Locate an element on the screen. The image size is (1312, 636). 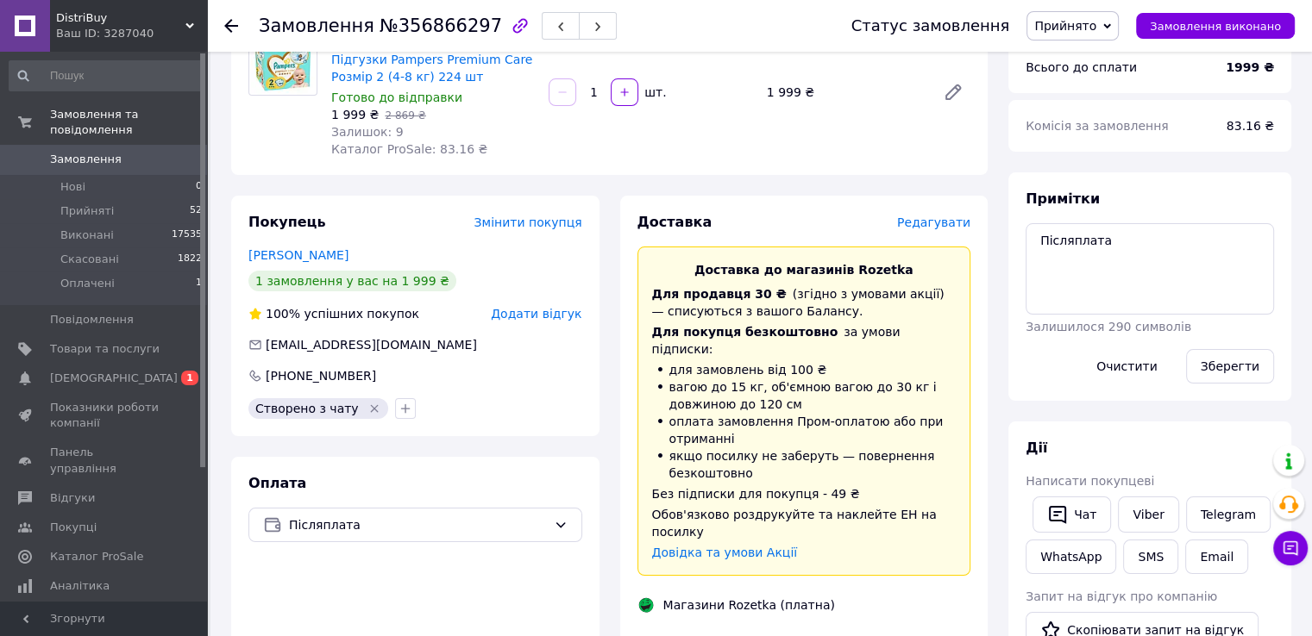
span: Запит на відгук про компанію is located at coordinates (1121, 597).